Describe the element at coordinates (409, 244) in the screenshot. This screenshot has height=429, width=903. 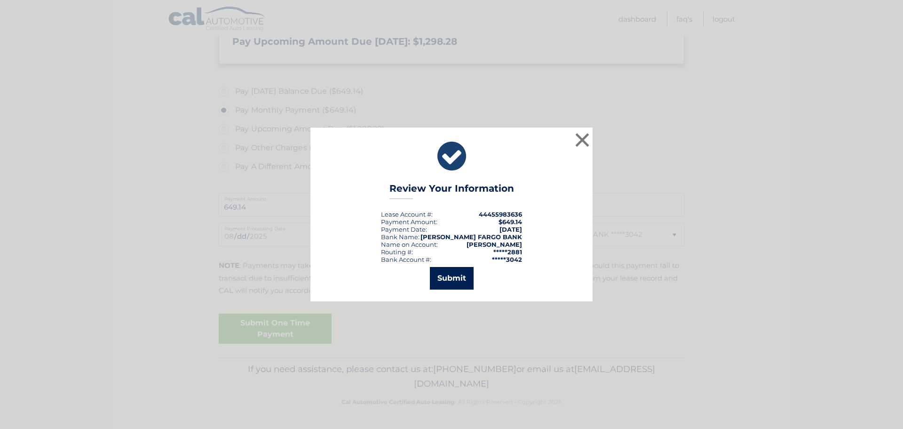
I see `div: Name on Account:` at that location.